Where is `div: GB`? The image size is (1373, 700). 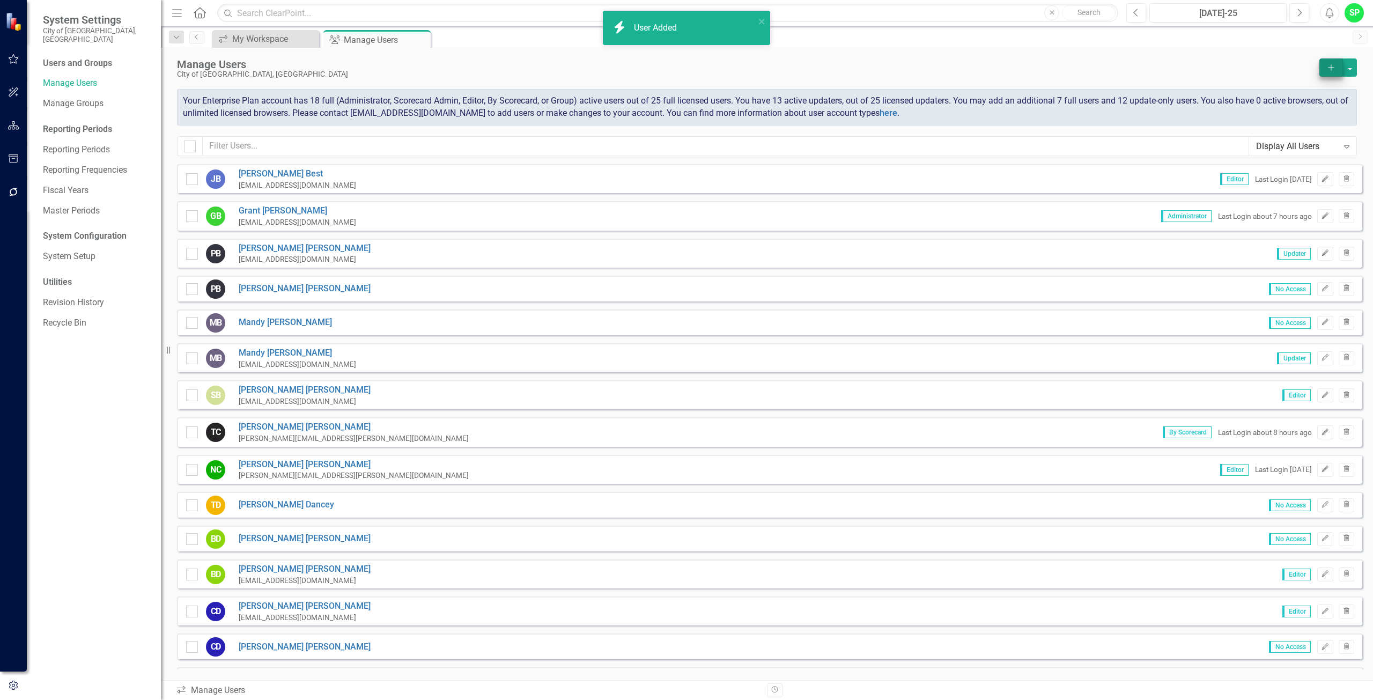
div: GB is located at coordinates (216, 216).